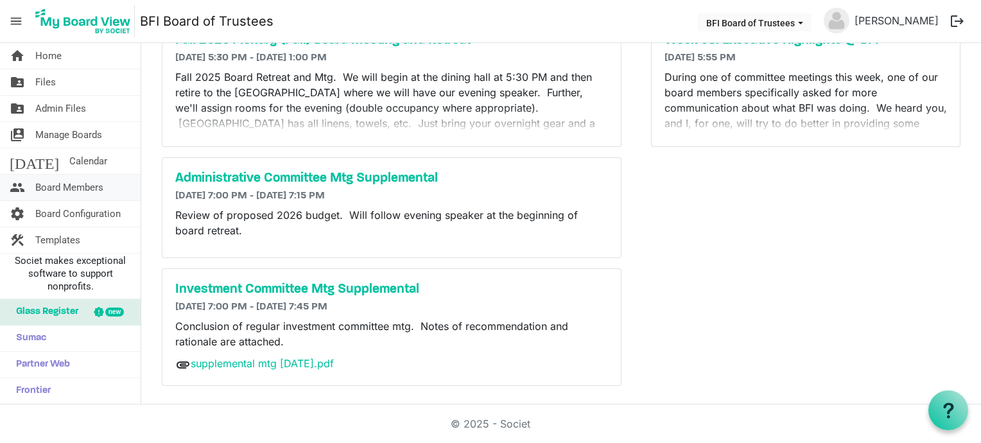  I want to click on h5: Investment Committee Mtg Supplemental, so click(392, 290).